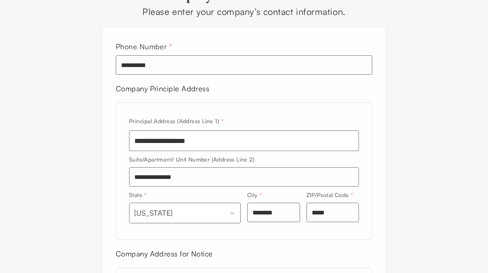  What do you see at coordinates (330, 194) in the screenshot?
I see `label: ZIP/Postal Code` at bounding box center [330, 194].